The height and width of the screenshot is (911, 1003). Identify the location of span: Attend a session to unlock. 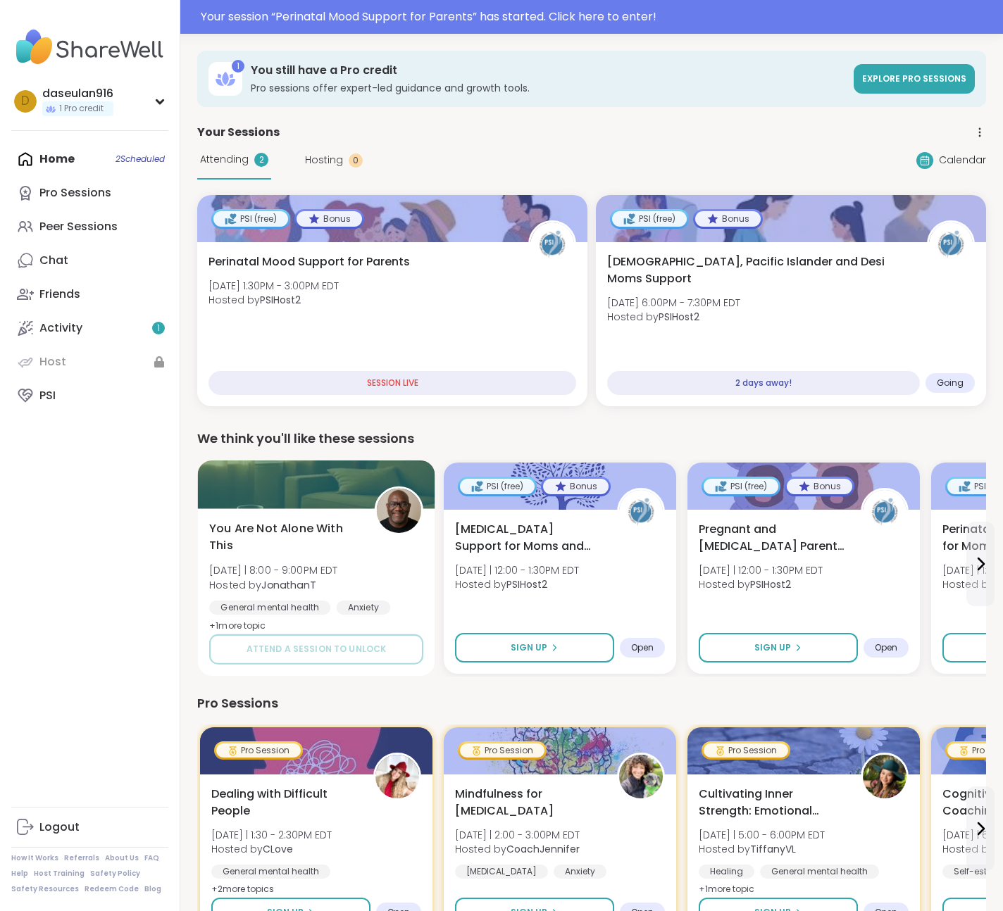
(316, 649).